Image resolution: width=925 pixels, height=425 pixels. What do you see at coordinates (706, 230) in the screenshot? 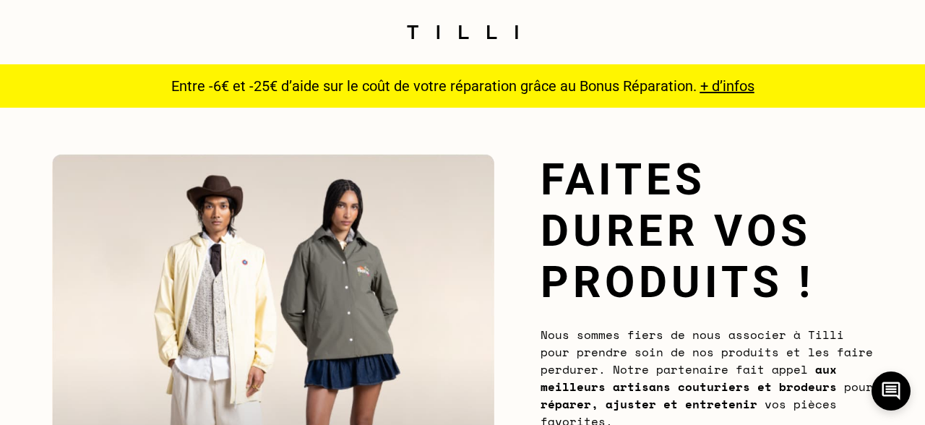
I see `h1: Faites durer vos produits !` at bounding box center [706, 230].